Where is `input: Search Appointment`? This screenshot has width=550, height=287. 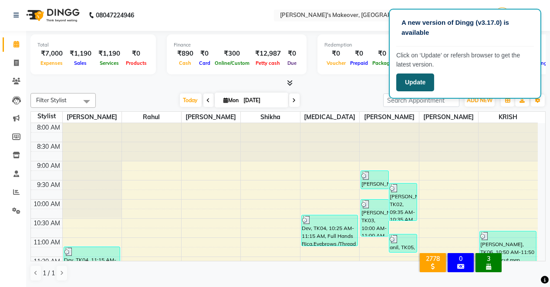
input: Search Appointment is located at coordinates (421, 100).